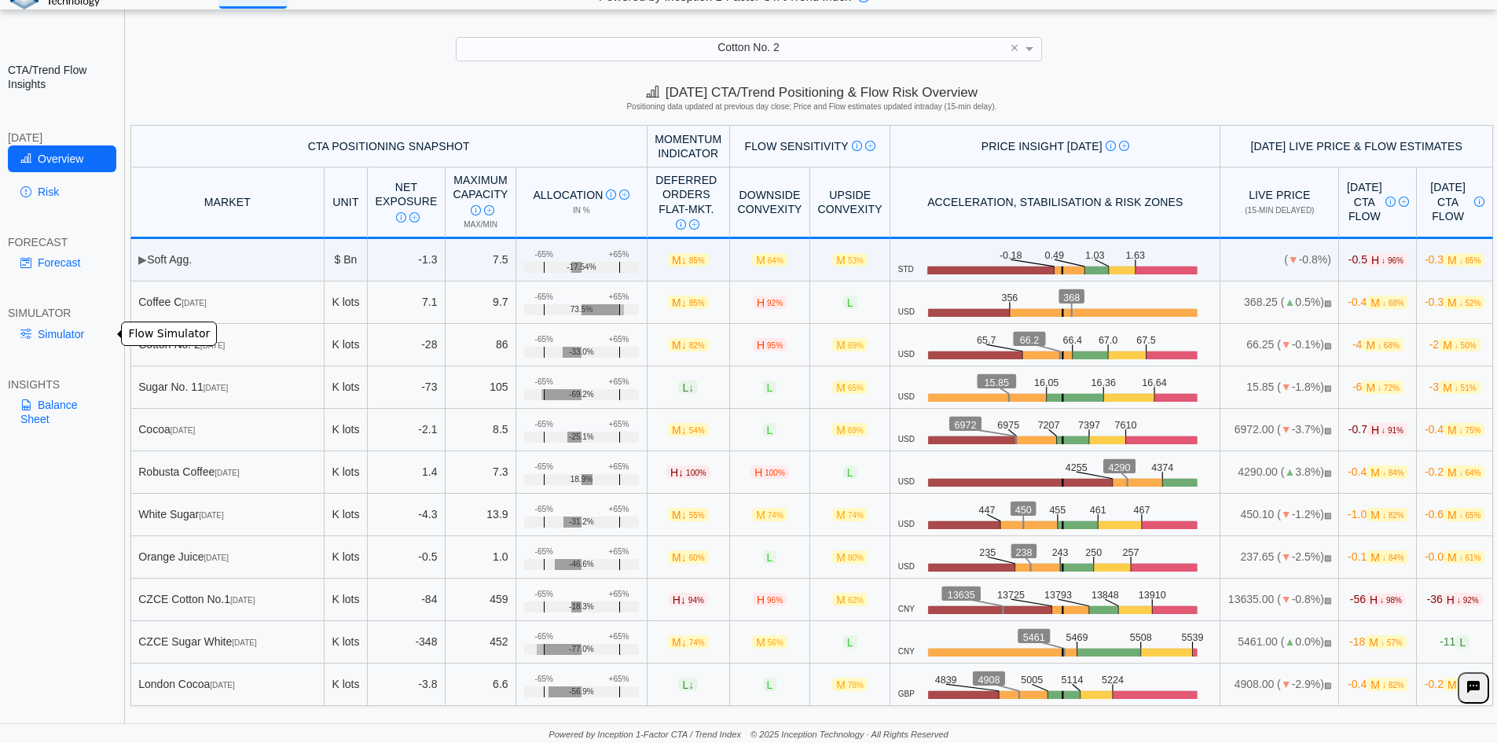 The height and width of the screenshot is (743, 1497). Describe the element at coordinates (480, 194) in the screenshot. I see `div: Maximum Capacity` at that location.